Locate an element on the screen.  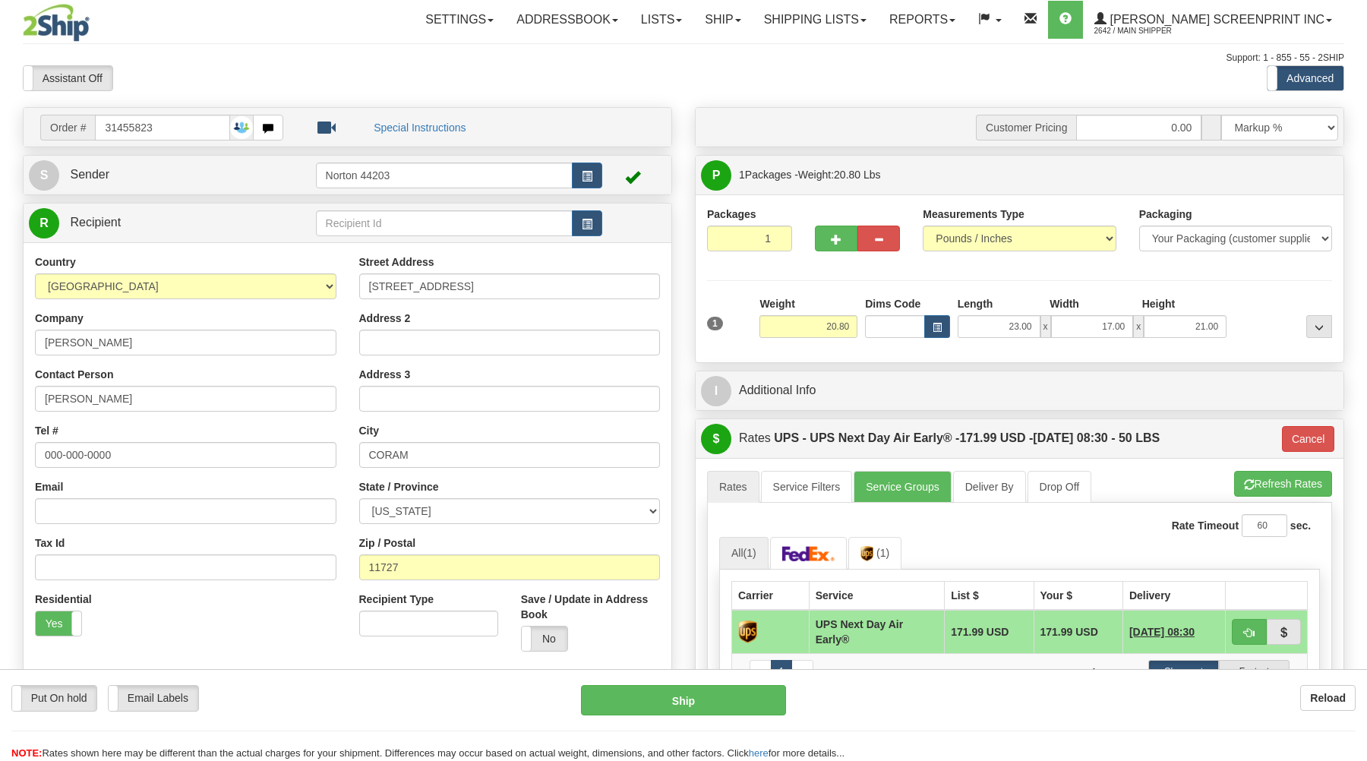
label: Measurements Type is located at coordinates (974, 214).